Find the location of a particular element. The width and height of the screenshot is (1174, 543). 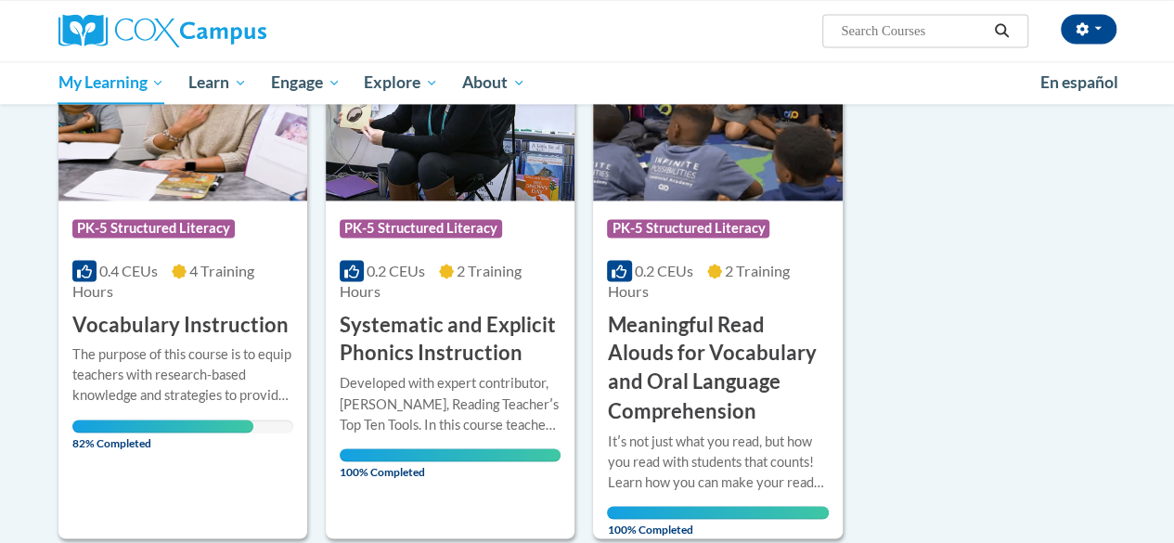

h3: Vocabulary Instruction is located at coordinates (180, 325).